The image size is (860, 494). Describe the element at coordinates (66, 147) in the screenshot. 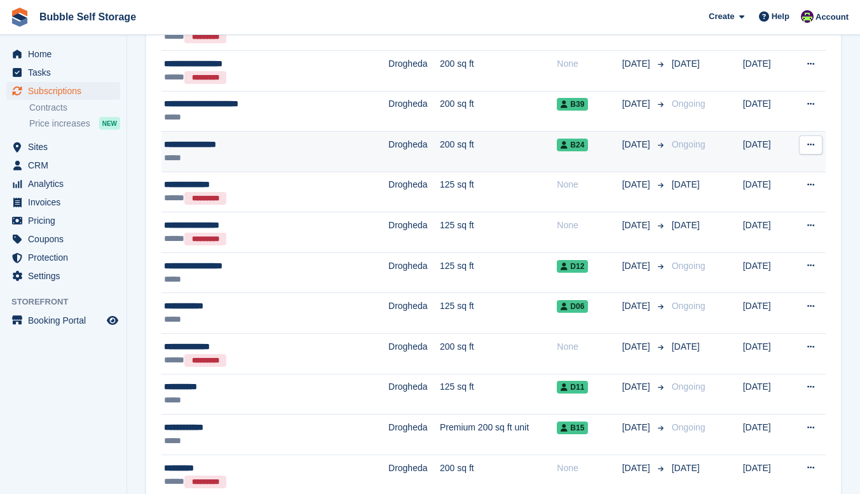

I see `span: Sites` at that location.